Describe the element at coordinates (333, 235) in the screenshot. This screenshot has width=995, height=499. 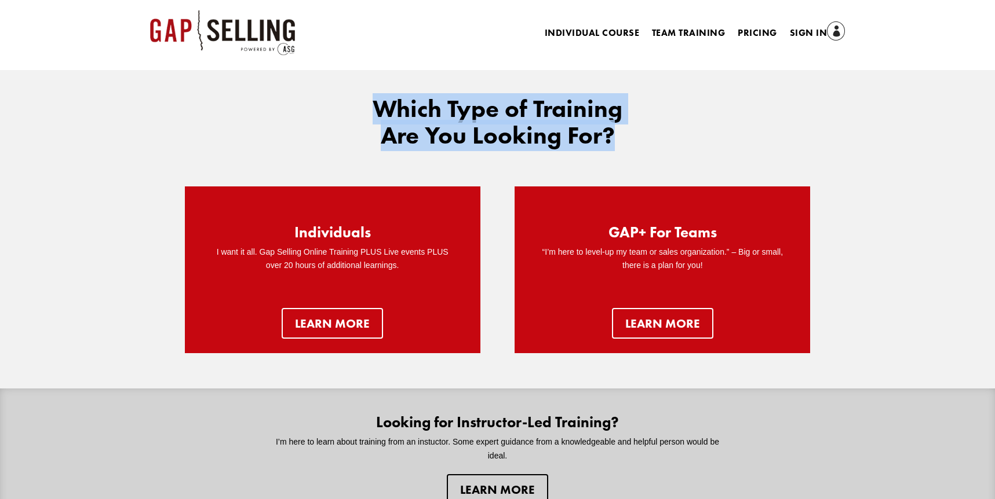
I see `h2: Individuals` at that location.